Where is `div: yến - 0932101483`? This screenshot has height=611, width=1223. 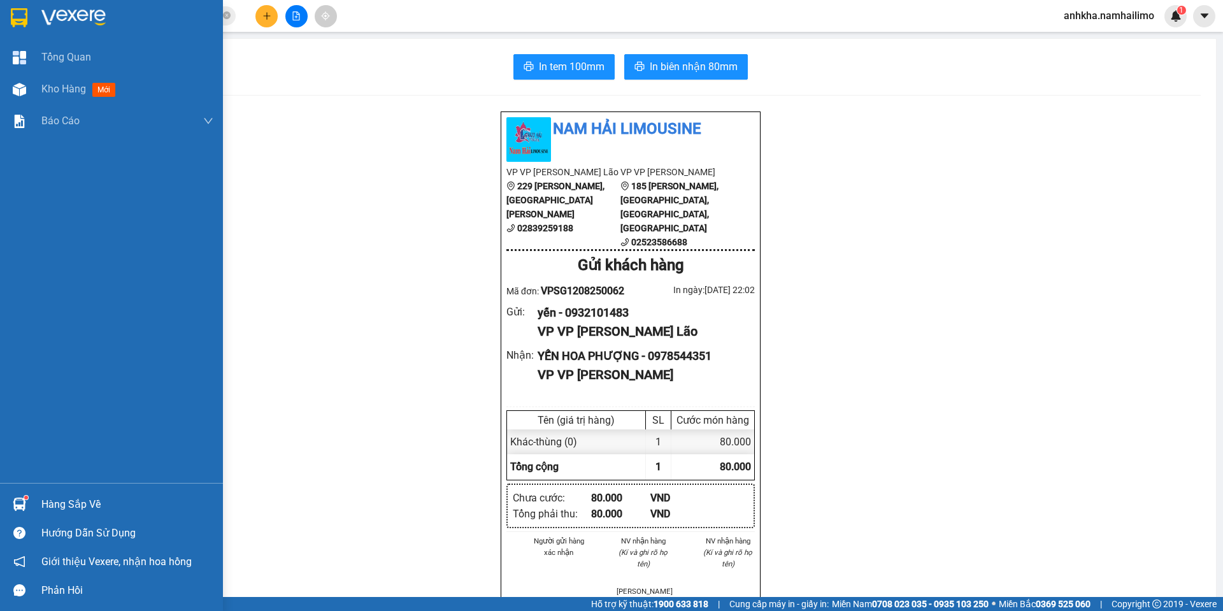 div: yến - 0932101483 is located at coordinates (641, 313).